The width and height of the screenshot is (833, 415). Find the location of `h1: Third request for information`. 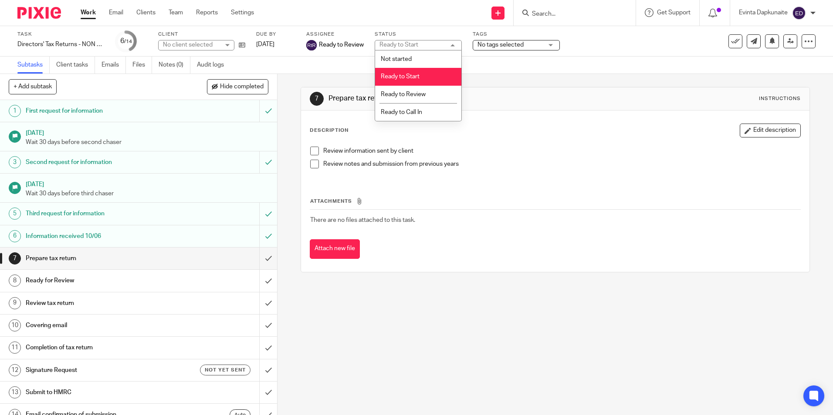

h1: Third request for information is located at coordinates (101, 214).